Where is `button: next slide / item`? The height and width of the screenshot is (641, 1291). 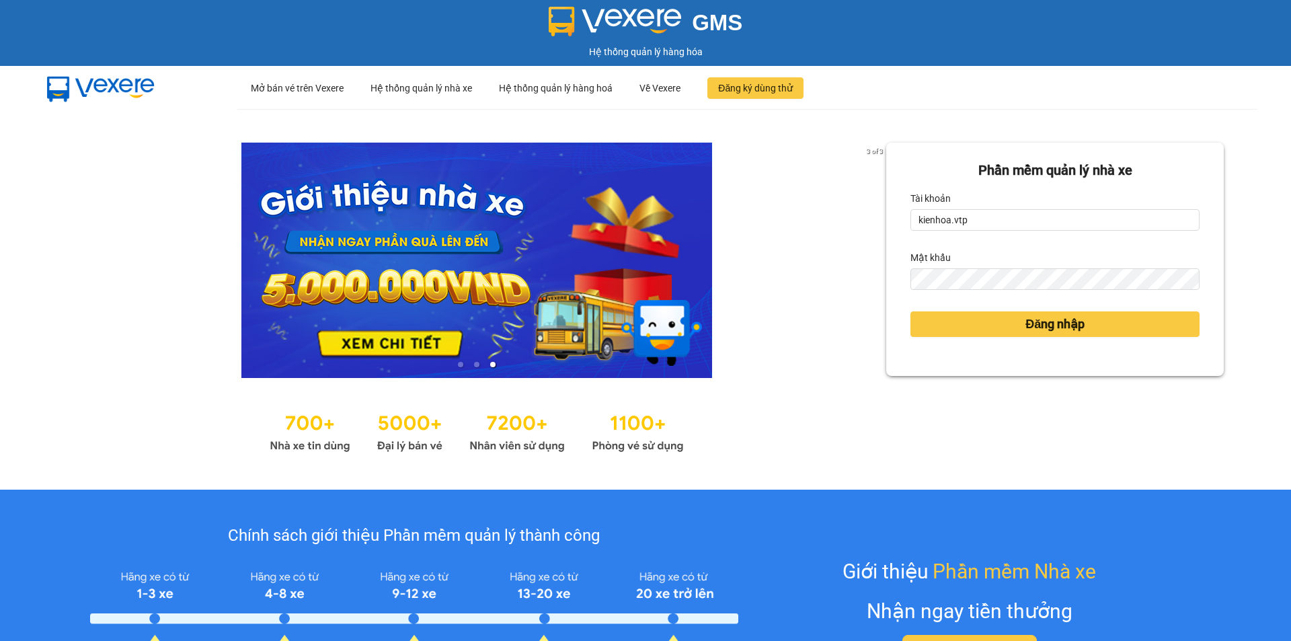 button: next slide / item is located at coordinates (877, 260).